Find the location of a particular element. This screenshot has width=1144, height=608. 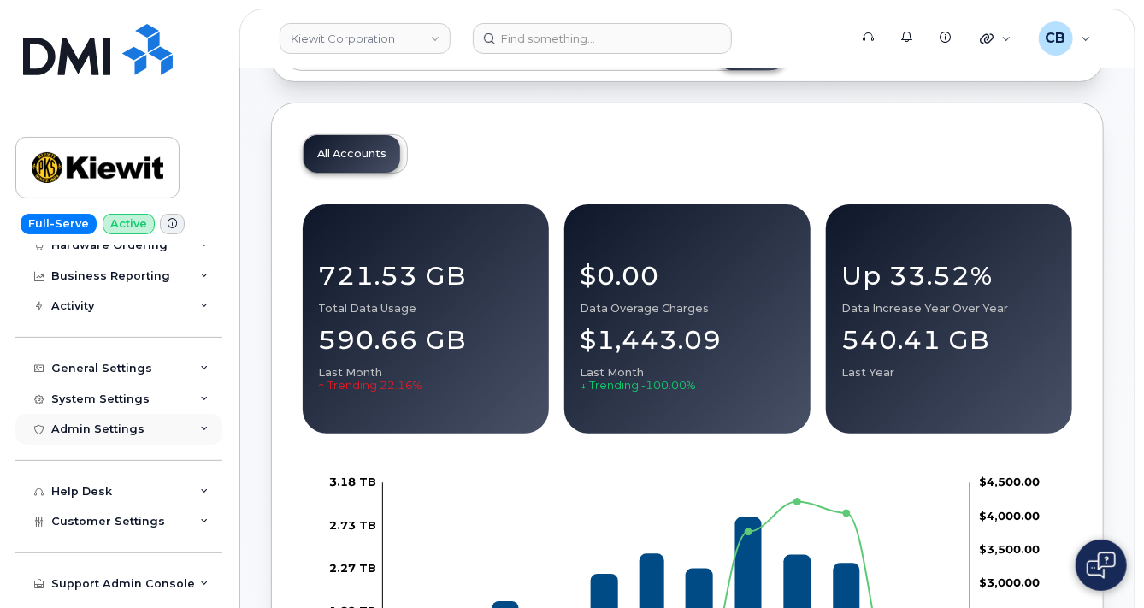

tspan: 3.18 TB is located at coordinates (352, 482).